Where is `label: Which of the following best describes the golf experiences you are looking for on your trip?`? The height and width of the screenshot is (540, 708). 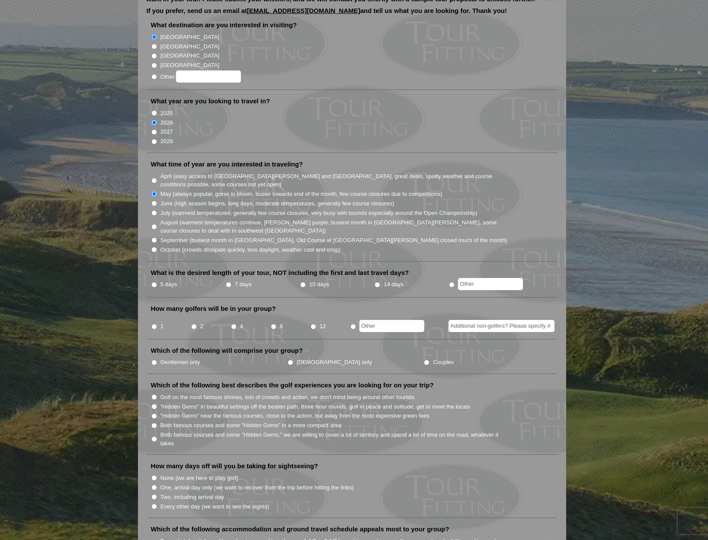 label: Which of the following best describes the golf experiences you are looking for on your trip? is located at coordinates (292, 385).